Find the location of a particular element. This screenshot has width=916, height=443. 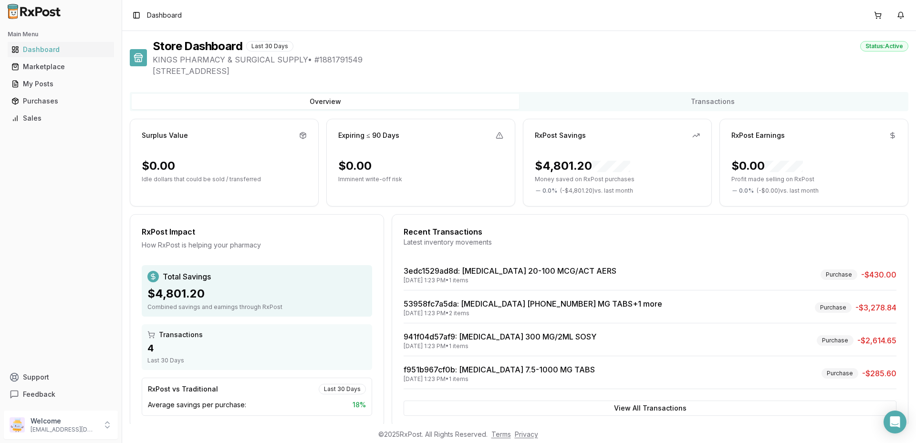

button: Overview is located at coordinates (325, 102).